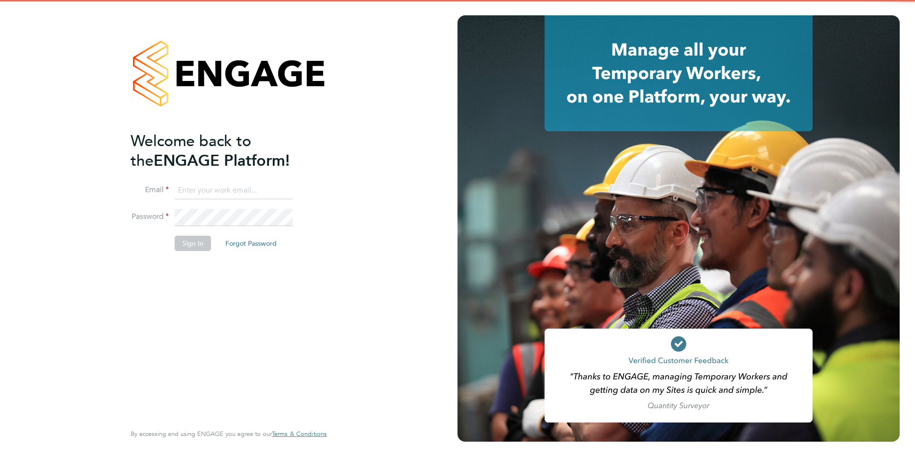 This screenshot has width=915, height=457. I want to click on h2: ENGAGE Platform!, so click(224, 151).